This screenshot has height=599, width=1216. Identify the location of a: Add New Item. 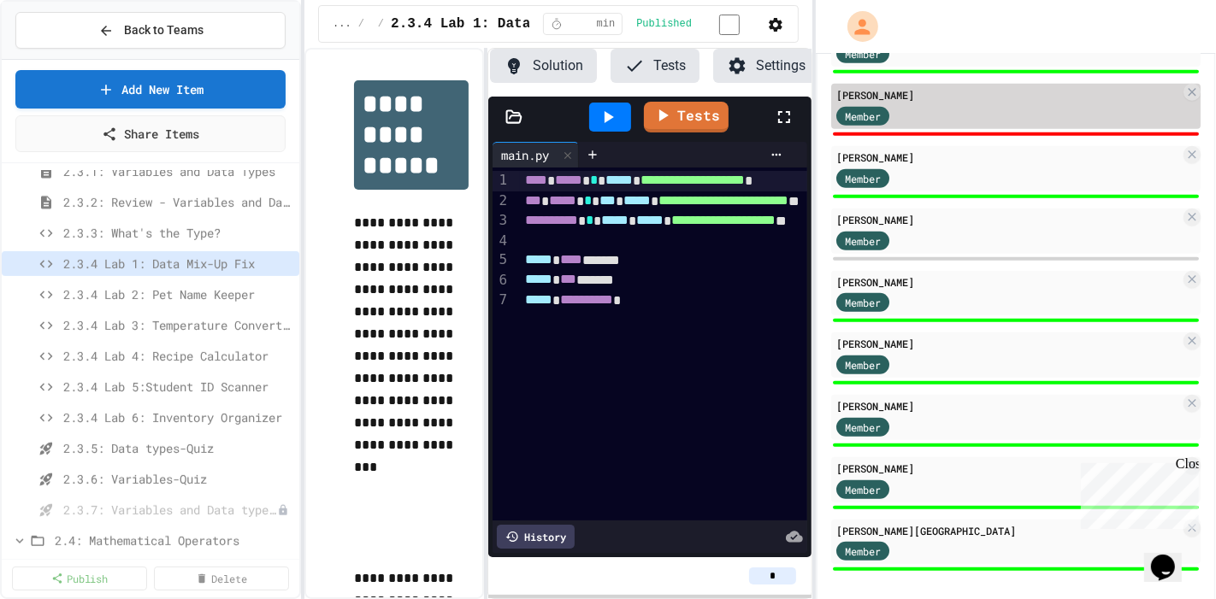
(151, 89).